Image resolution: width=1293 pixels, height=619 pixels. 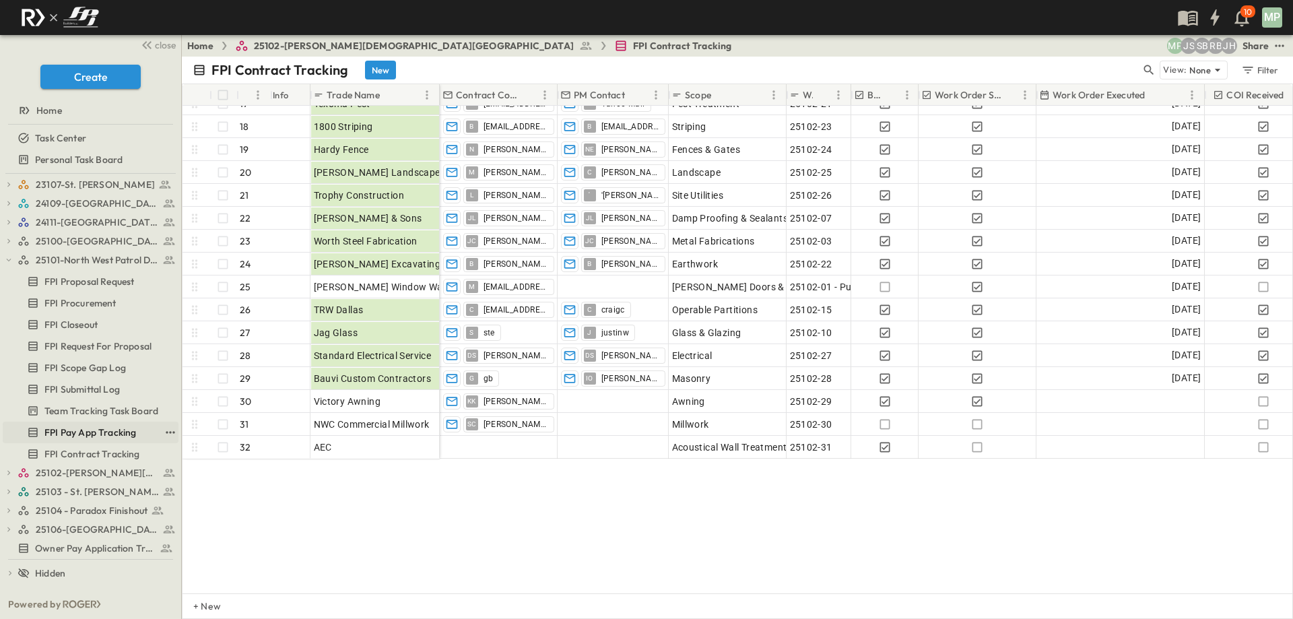 I want to click on div: FPI Request For Proposaltest, so click(x=90, y=346).